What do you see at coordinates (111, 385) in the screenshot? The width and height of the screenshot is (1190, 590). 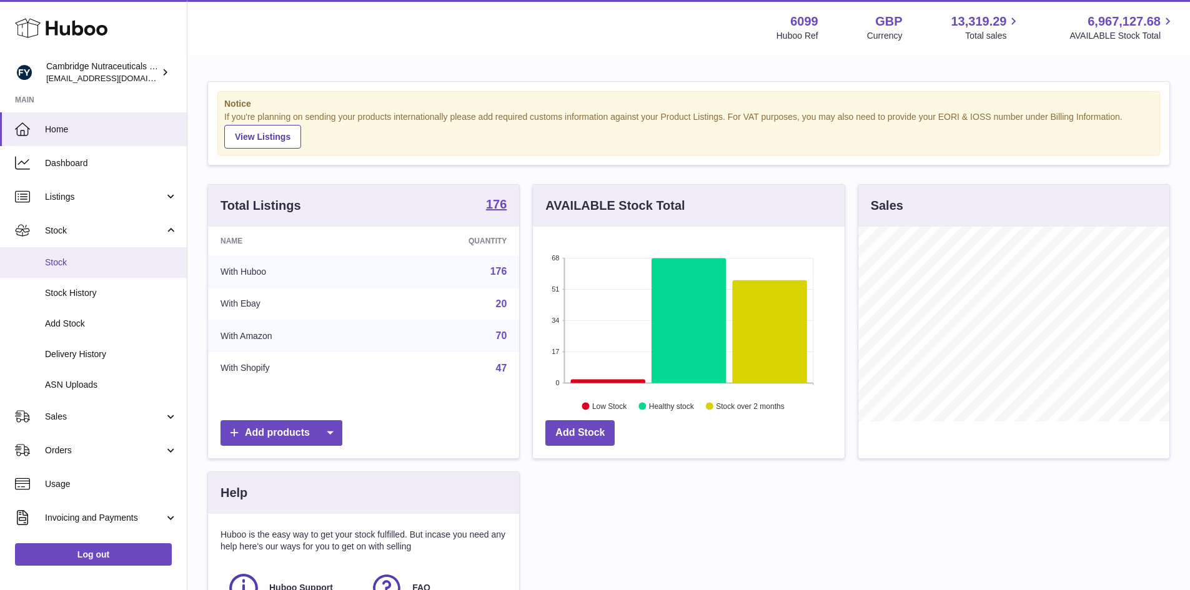 I see `span: ASN Uploads` at bounding box center [111, 385].